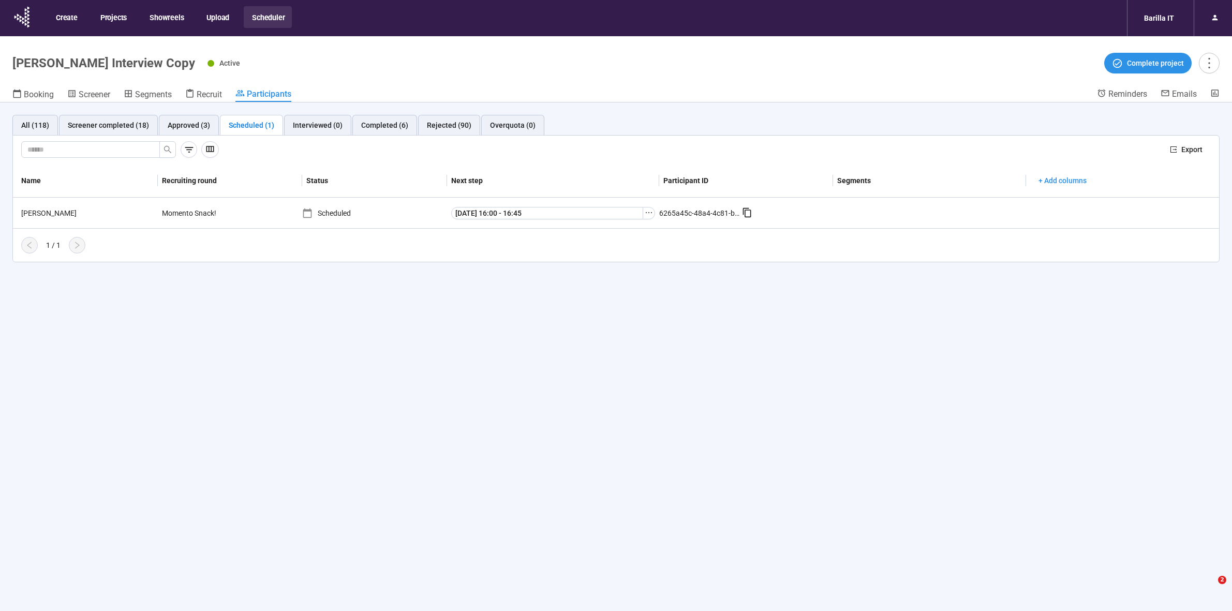 Image resolution: width=1232 pixels, height=611 pixels. I want to click on button: search, so click(168, 150).